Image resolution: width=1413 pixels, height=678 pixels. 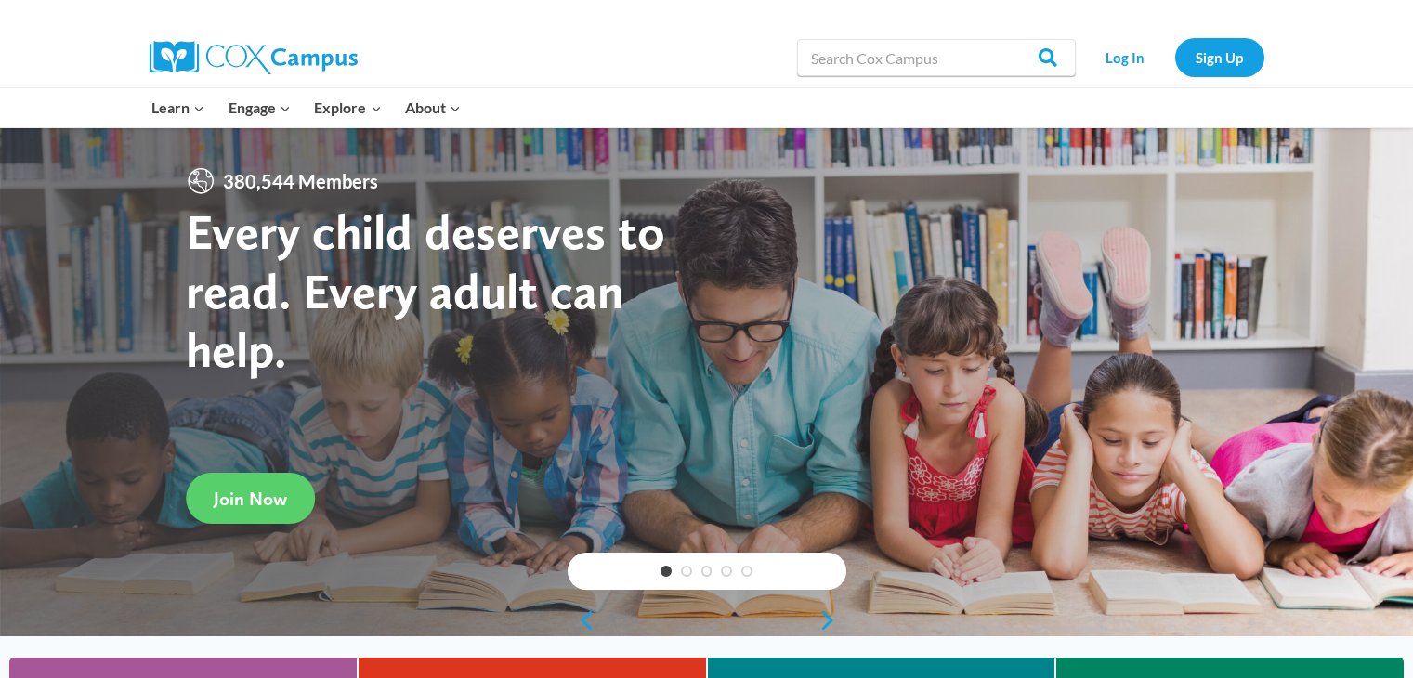 What do you see at coordinates (707, 621) in the screenshot?
I see `div: content slider buttons` at bounding box center [707, 621].